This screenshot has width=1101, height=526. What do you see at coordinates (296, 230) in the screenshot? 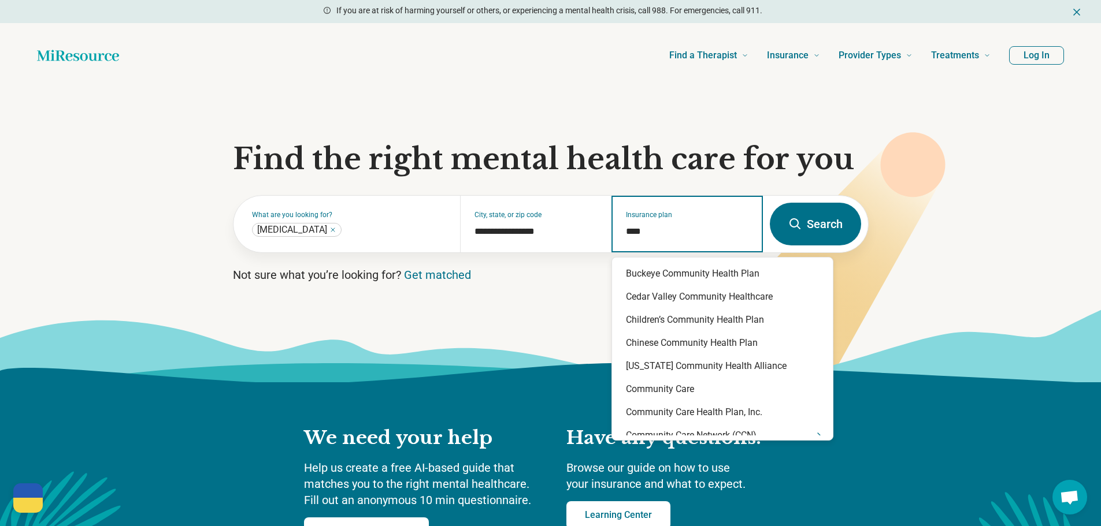
I see `div: Psychiatrist` at bounding box center [296, 230].